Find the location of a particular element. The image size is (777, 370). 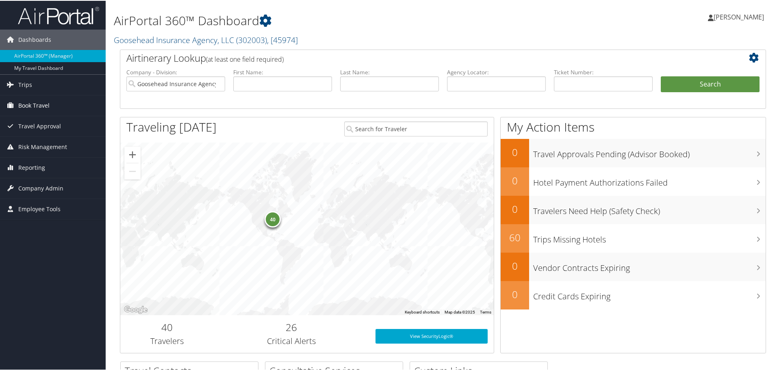

h3: Travelers is located at coordinates (167, 340).